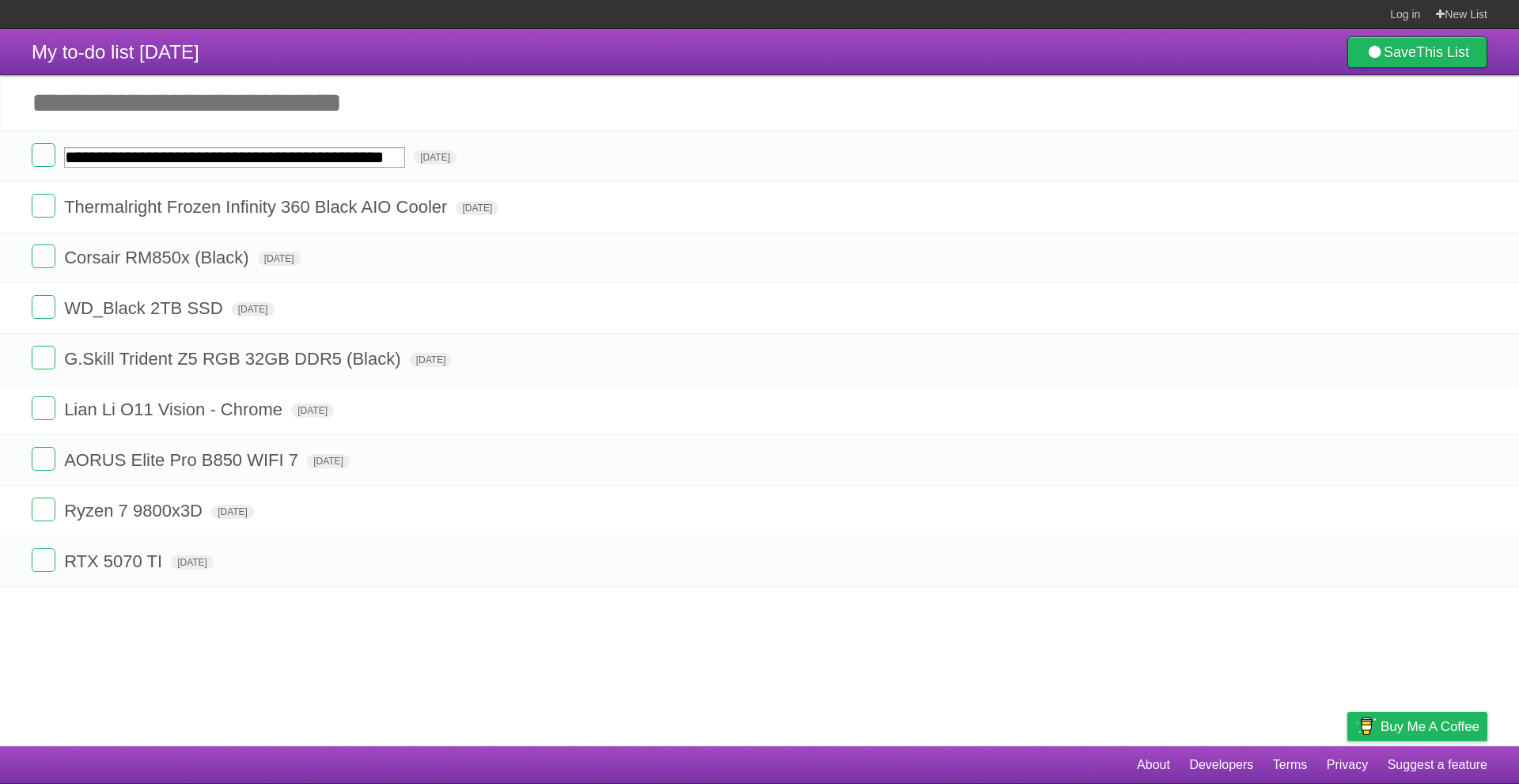 This screenshot has height=784, width=1519. Describe the element at coordinates (1418, 726) in the screenshot. I see `a: Buy me a coffee` at that location.